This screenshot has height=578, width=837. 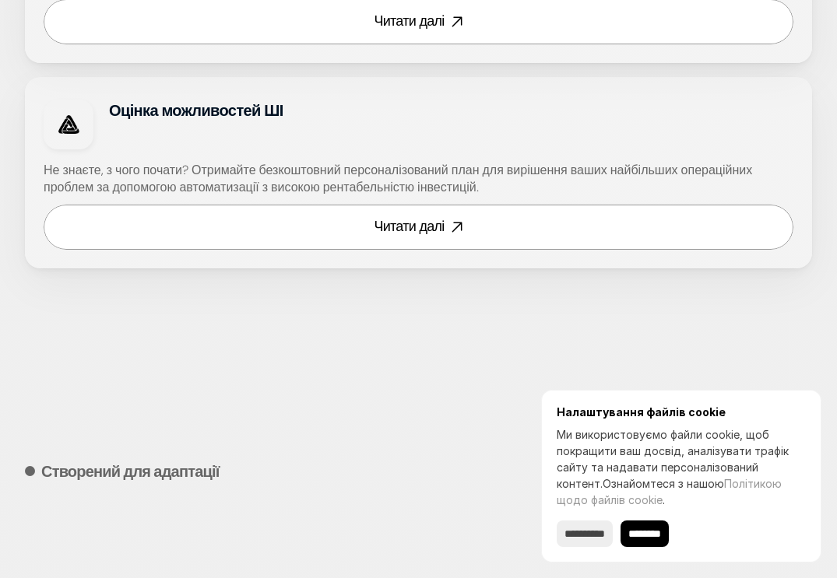 What do you see at coordinates (399, 178) in the screenshot?
I see `font: Не знаєте, з чого почати? Отримайте безкоштовний персоналізований план для вирішення ваших найбіл...` at bounding box center [399, 178].